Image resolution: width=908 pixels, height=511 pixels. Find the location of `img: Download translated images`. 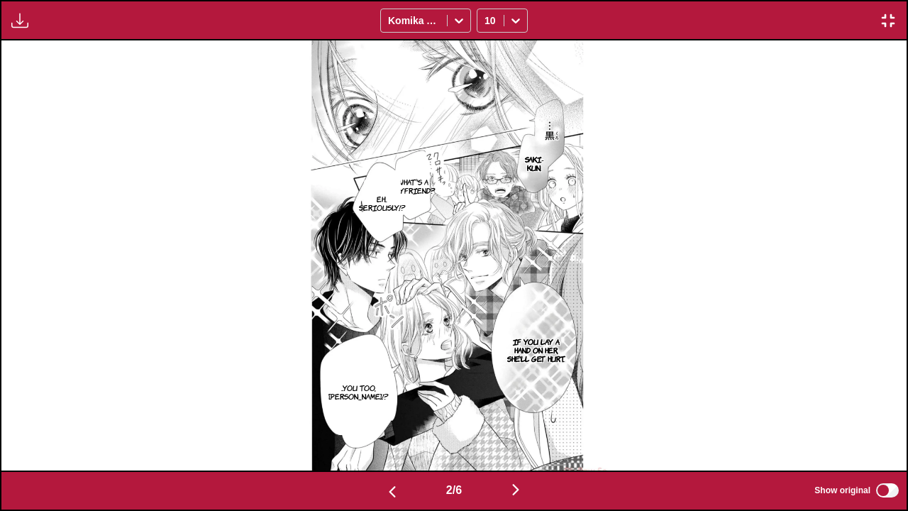

img: Download translated images is located at coordinates (20, 21).